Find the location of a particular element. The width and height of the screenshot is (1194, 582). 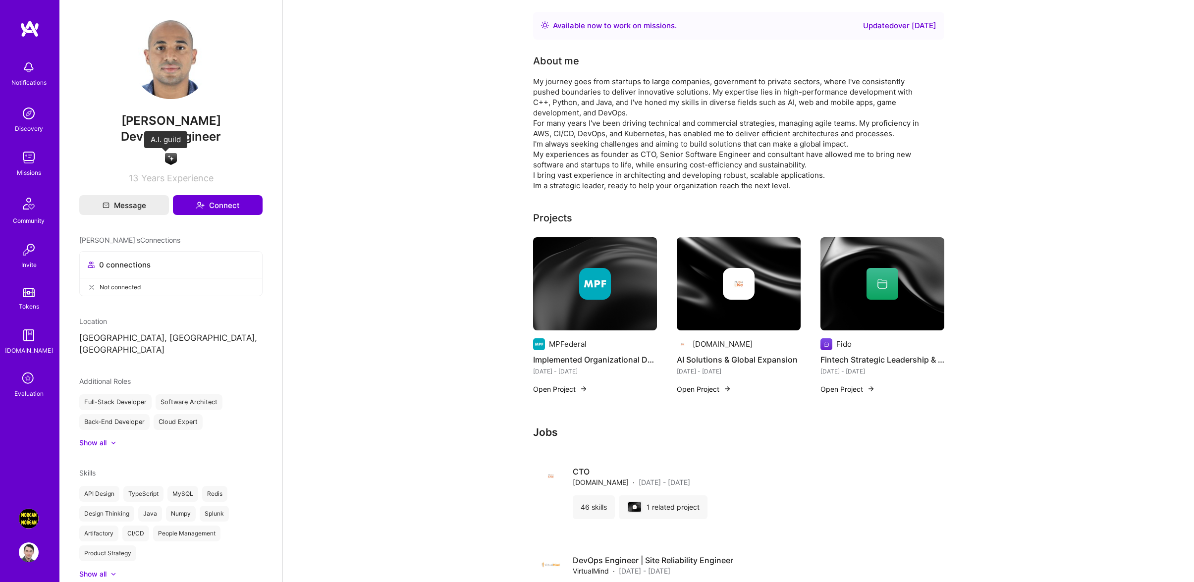

span: Skills is located at coordinates (87, 472).